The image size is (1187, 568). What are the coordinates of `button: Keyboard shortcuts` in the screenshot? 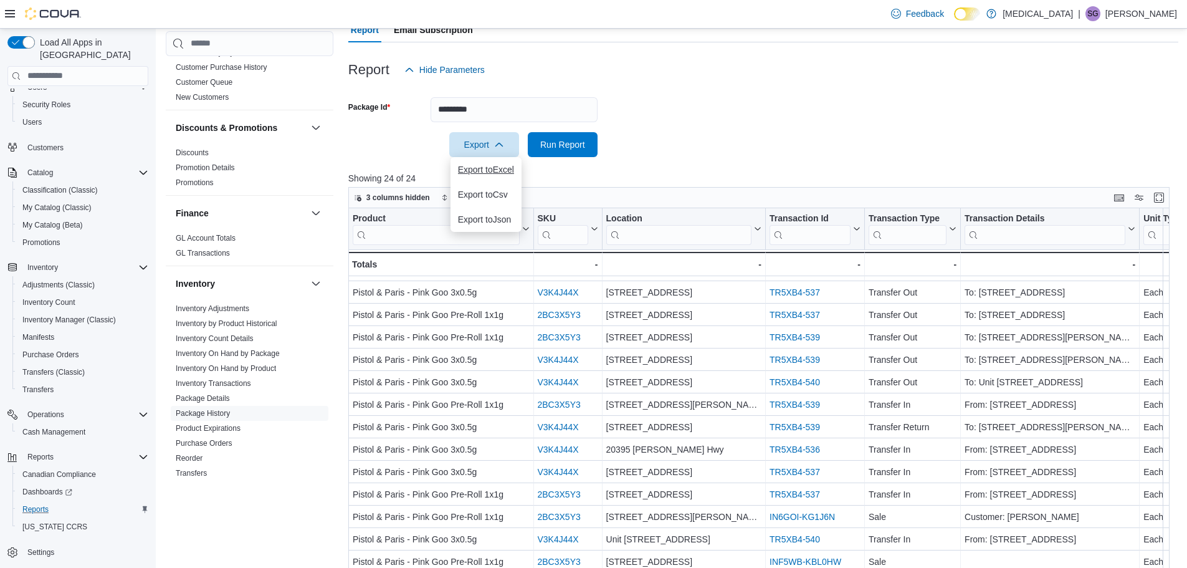 It's located at (1119, 198).